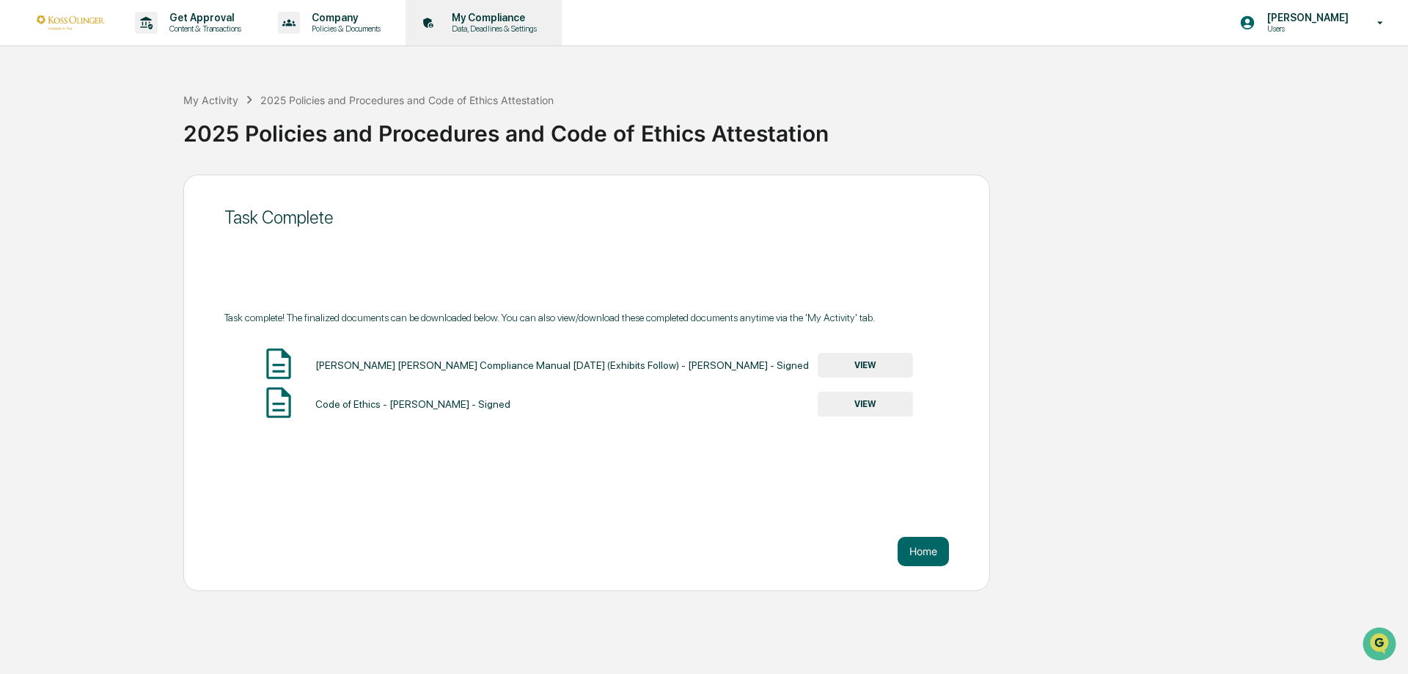 This screenshot has height=674, width=1408. Describe the element at coordinates (344, 29) in the screenshot. I see `p: Policies & Documents` at that location.